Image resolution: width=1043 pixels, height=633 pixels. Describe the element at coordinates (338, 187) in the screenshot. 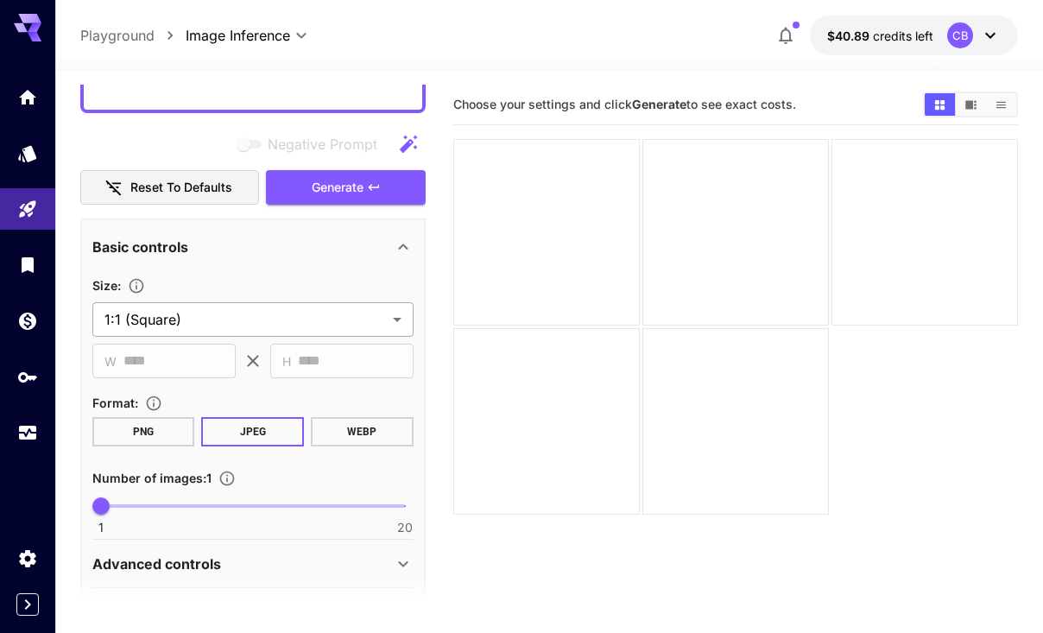

I see `span: Generate` at that location.